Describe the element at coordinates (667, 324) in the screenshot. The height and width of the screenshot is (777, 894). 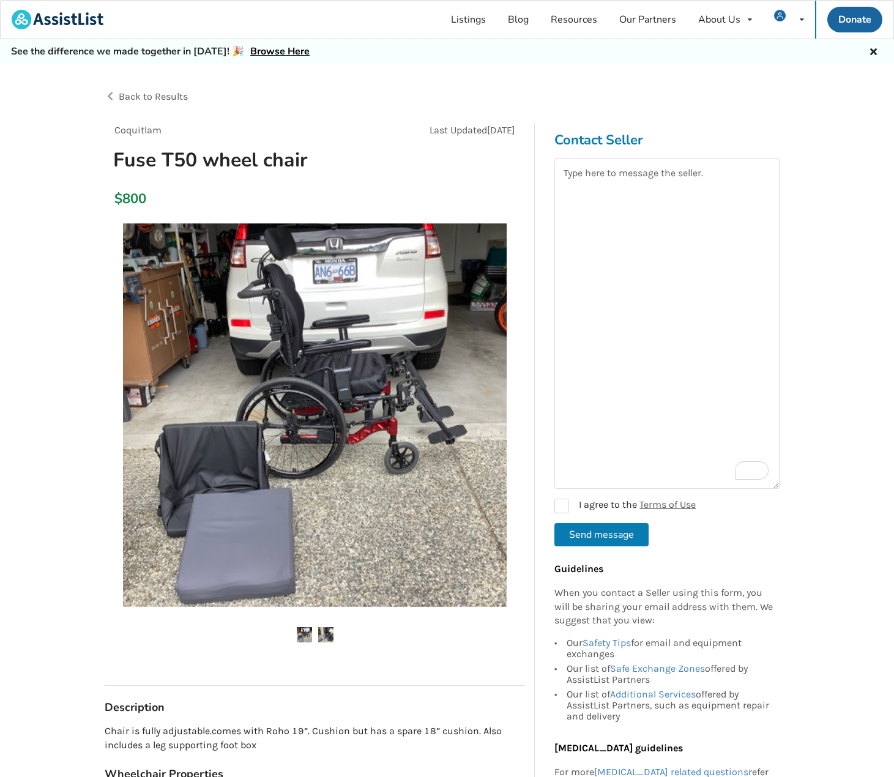
I see `textarea: To enrich screen reader interactions, please activate Accessibility in Grammarly extension settings` at that location.